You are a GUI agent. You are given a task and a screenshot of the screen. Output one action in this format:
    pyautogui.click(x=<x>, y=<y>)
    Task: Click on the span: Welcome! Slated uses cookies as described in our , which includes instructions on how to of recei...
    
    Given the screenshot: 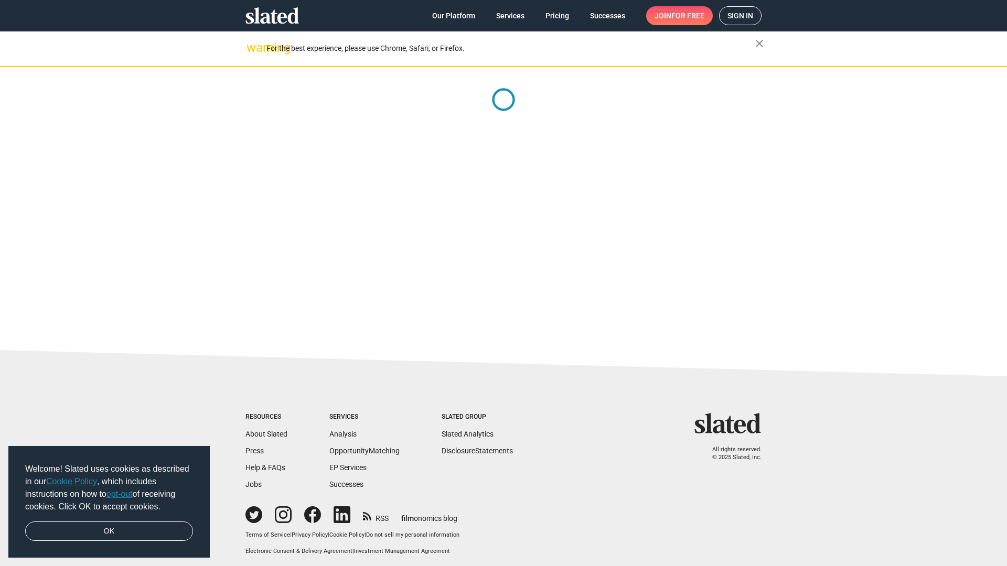 What is the action you would take?
    pyautogui.click(x=109, y=488)
    